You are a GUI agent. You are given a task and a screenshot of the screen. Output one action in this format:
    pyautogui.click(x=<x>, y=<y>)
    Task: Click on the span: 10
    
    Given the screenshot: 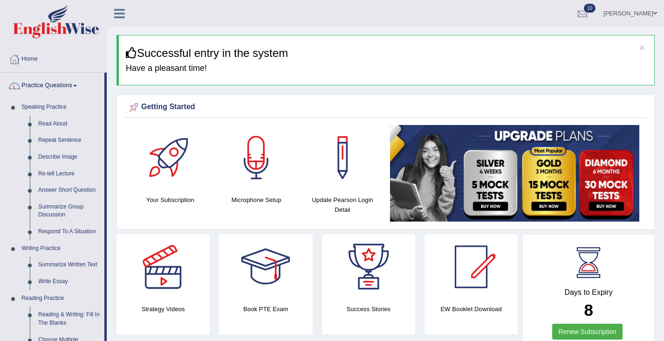 What is the action you would take?
    pyautogui.click(x=590, y=8)
    